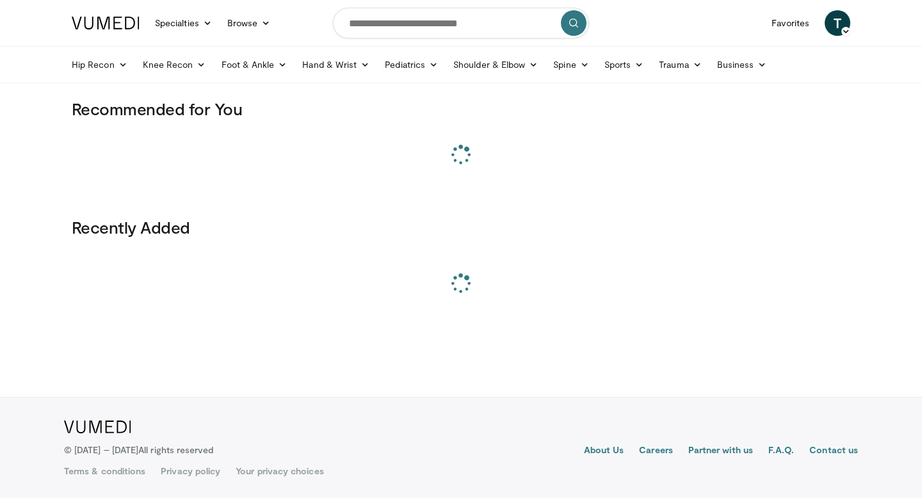 The width and height of the screenshot is (922, 498). Describe the element at coordinates (680, 65) in the screenshot. I see `a: Trauma` at that location.